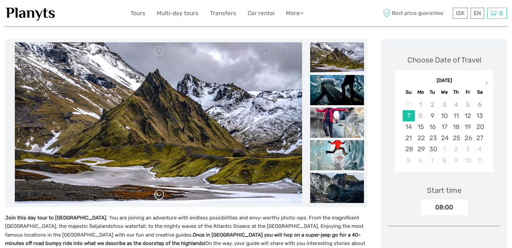  What do you see at coordinates (460, 13) in the screenshot?
I see `span: ISK` at bounding box center [460, 13].